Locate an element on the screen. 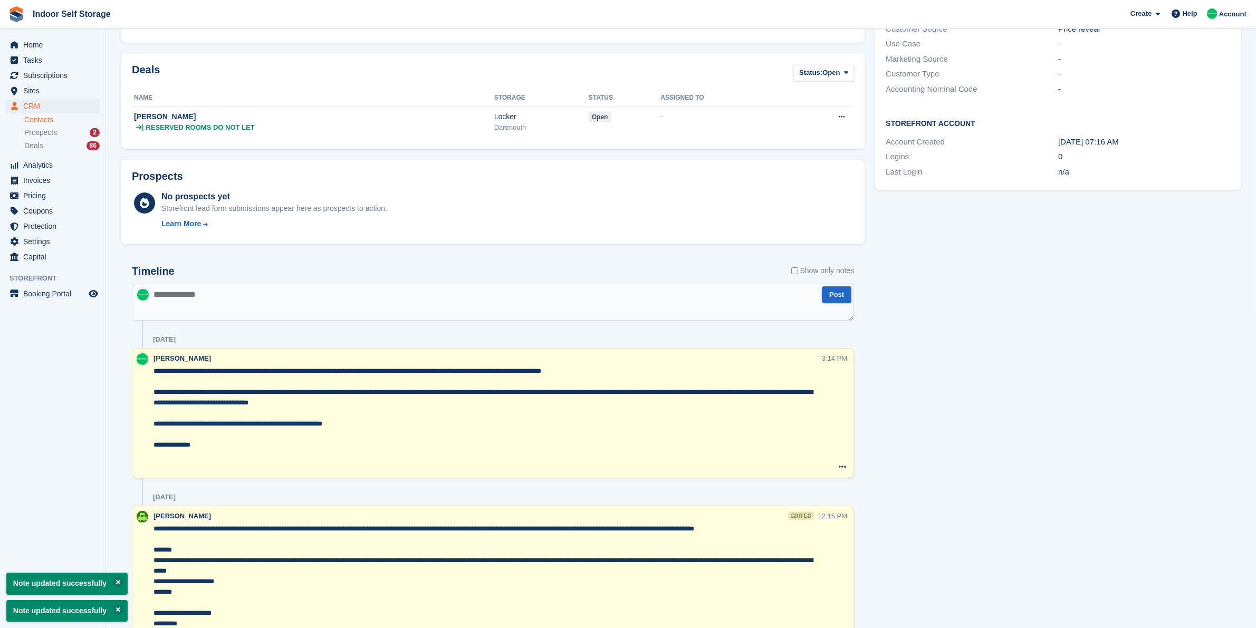  th: Status is located at coordinates (625, 98).